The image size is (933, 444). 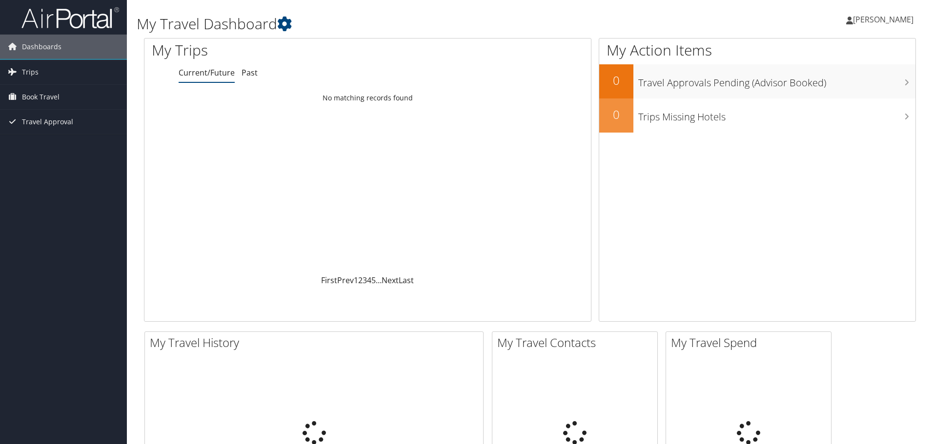 I want to click on a: 4, so click(x=369, y=281).